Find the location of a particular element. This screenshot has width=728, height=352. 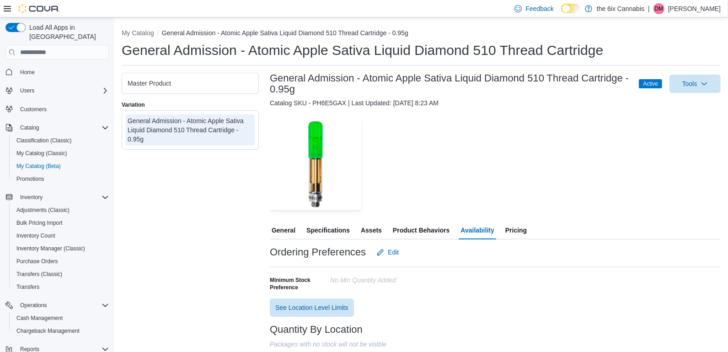

button: Adjustments (Classic) is located at coordinates (61, 210).